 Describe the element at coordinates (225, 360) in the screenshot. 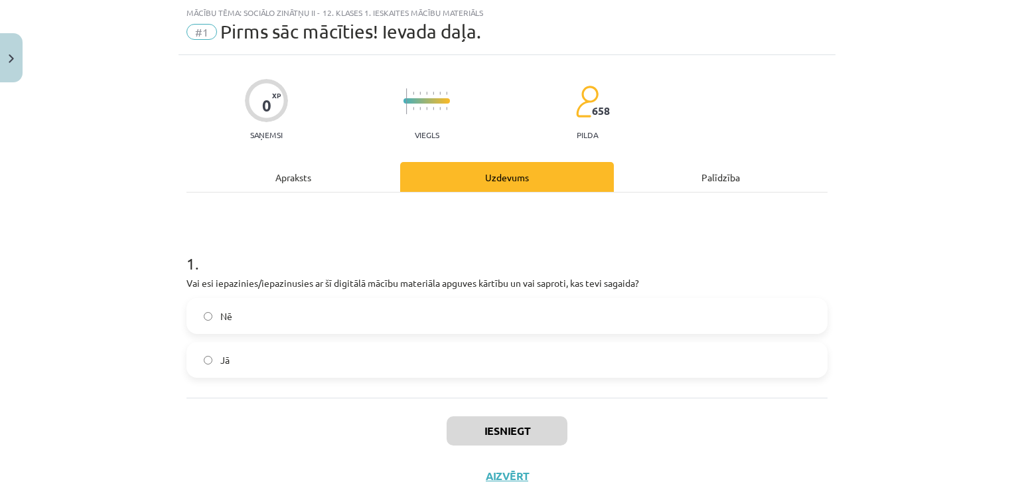

I see `span: Jā` at that location.